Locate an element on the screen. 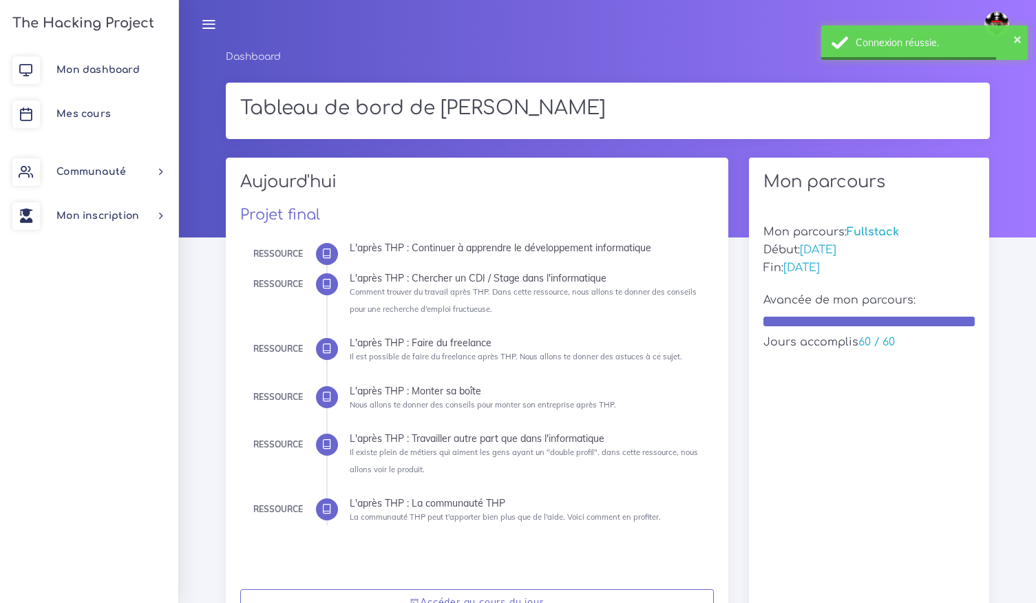  span: Mes cours is located at coordinates (83, 114).